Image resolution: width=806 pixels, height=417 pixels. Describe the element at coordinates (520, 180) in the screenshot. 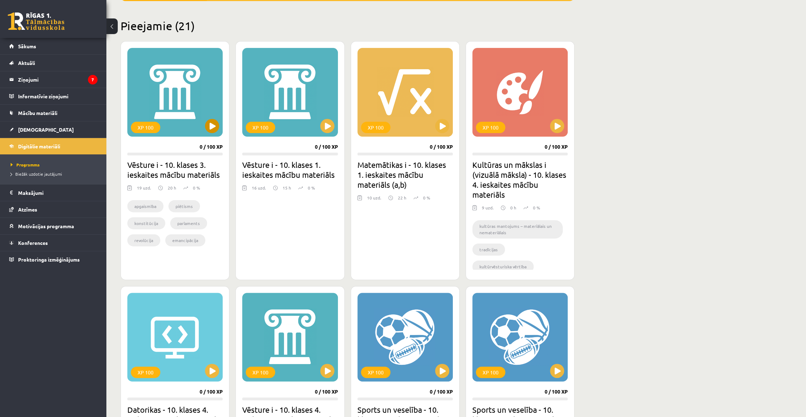

I see `h2: Kultūras un mākslas i (vizuālā māksla) - 10. klases 4. ieskaites mācību materiāls` at that location.